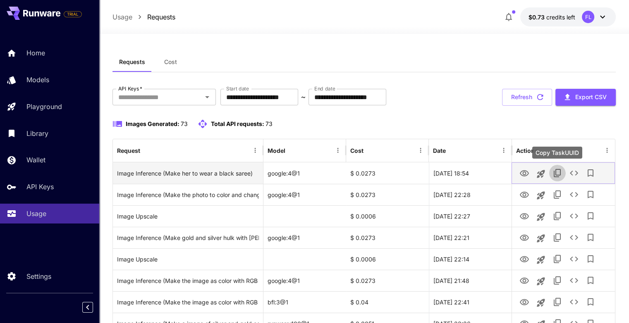 Image resolution: width=629 pixels, height=323 pixels. What do you see at coordinates (122, 17) in the screenshot?
I see `a: Usage` at bounding box center [122, 17].